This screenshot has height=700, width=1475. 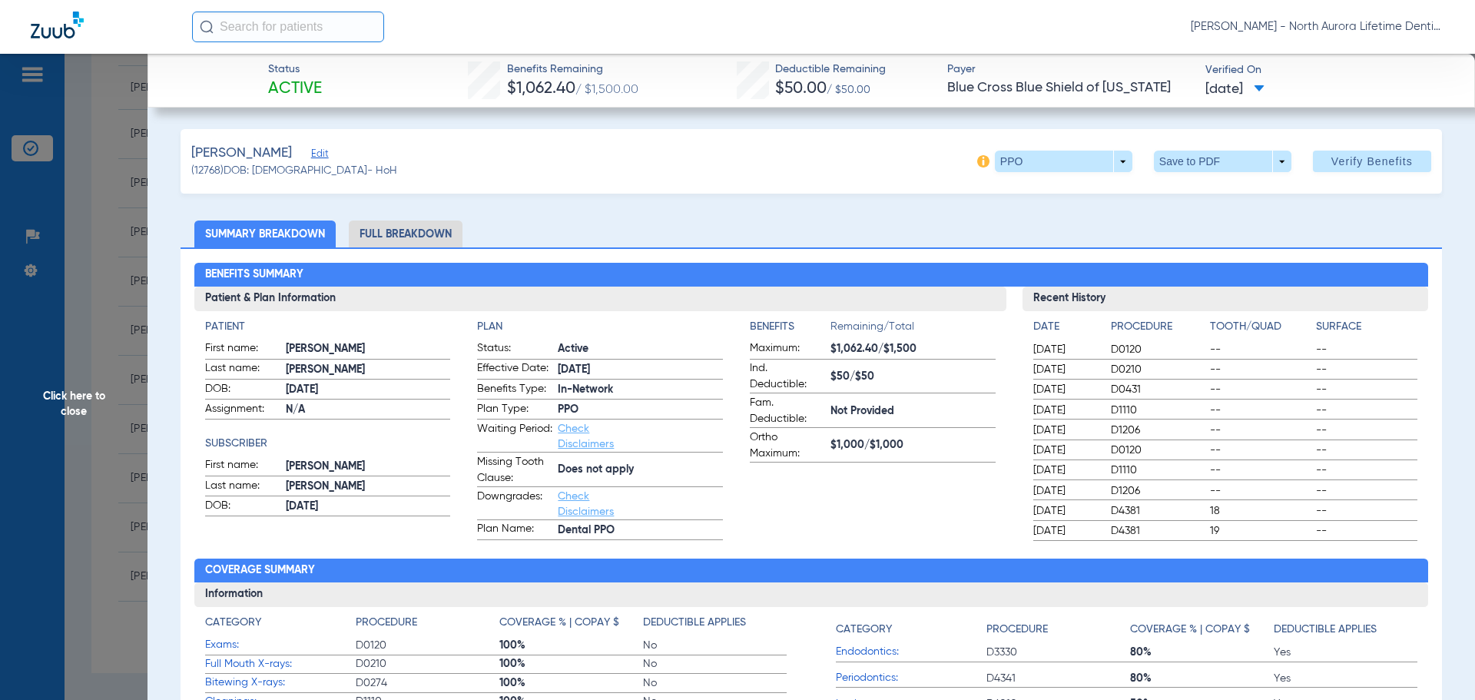 What do you see at coordinates (788, 350) in the screenshot?
I see `span: Maximum:` at bounding box center [788, 350].